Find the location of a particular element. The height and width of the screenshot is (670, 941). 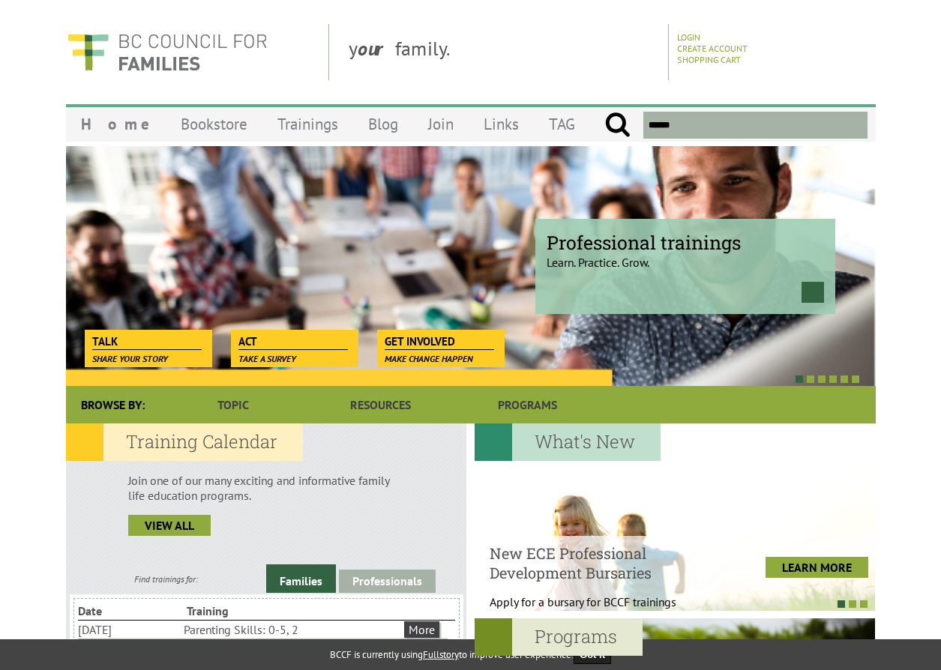

a: Talk Share your story is located at coordinates (147, 340).